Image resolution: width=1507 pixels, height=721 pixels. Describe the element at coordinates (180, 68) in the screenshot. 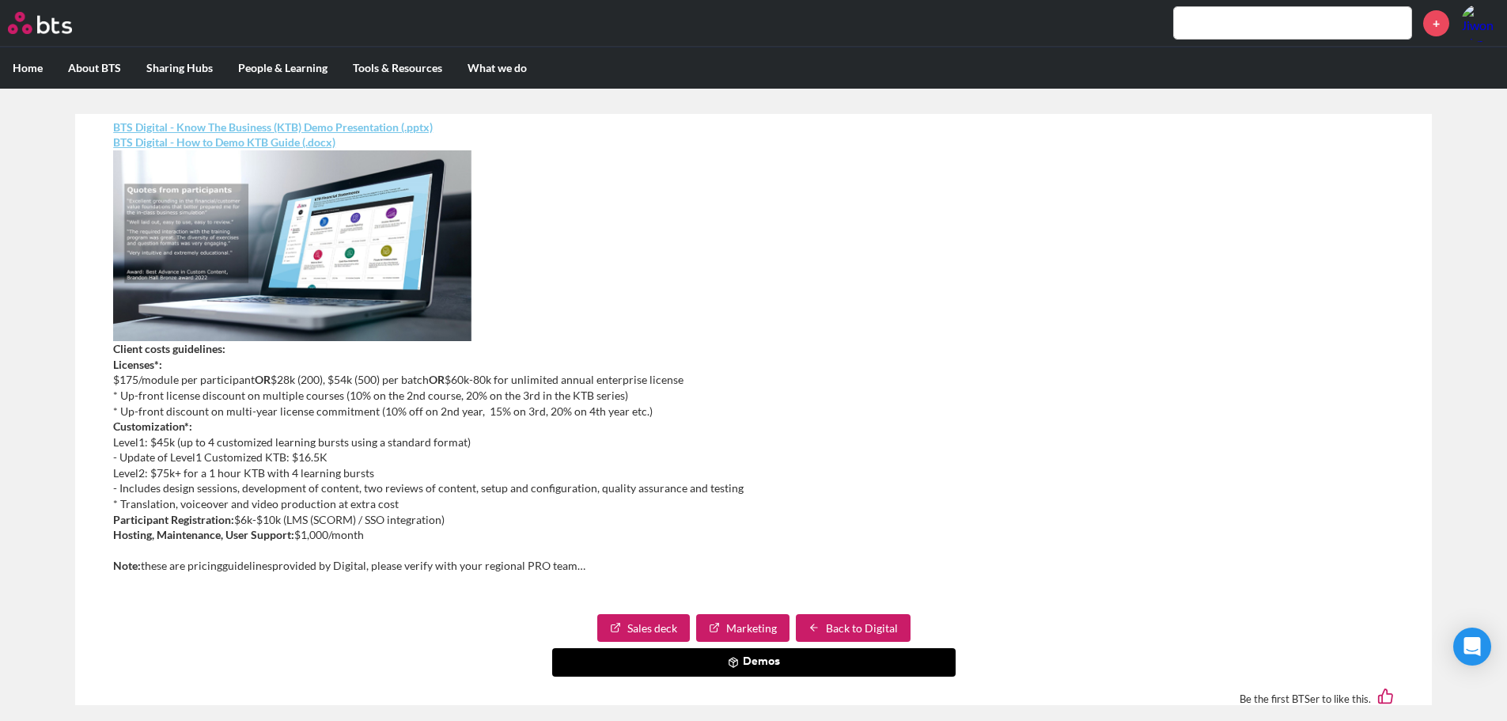

I see `label: Sharing Hubs` at that location.